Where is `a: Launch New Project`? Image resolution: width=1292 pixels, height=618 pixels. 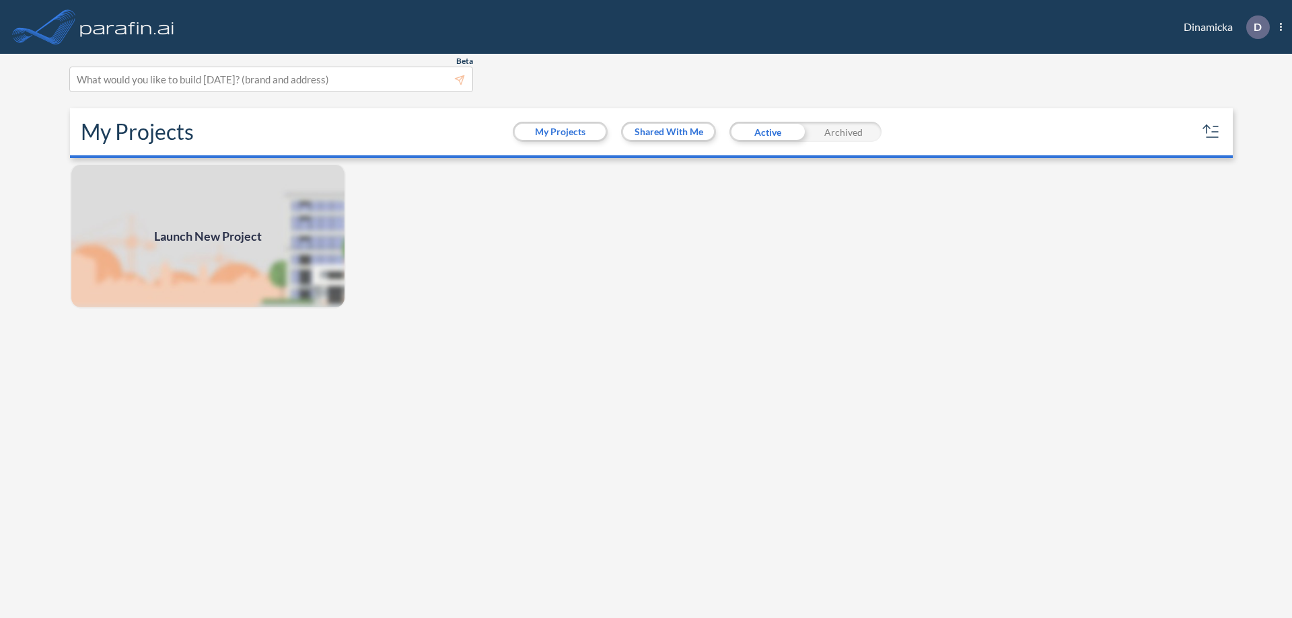
a: Launch New Project is located at coordinates (208, 236).